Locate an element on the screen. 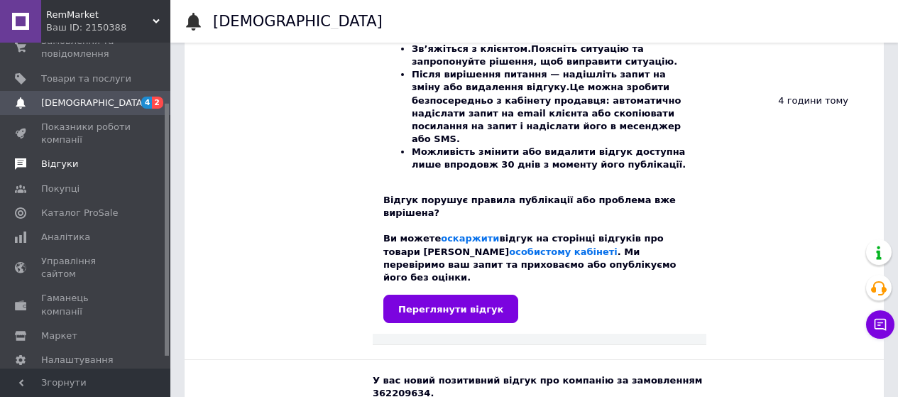 This screenshot has width=898, height=397. b: Після вирішення питання — надішліть запит на зміну або видалення відгуку. is located at coordinates (539, 80).